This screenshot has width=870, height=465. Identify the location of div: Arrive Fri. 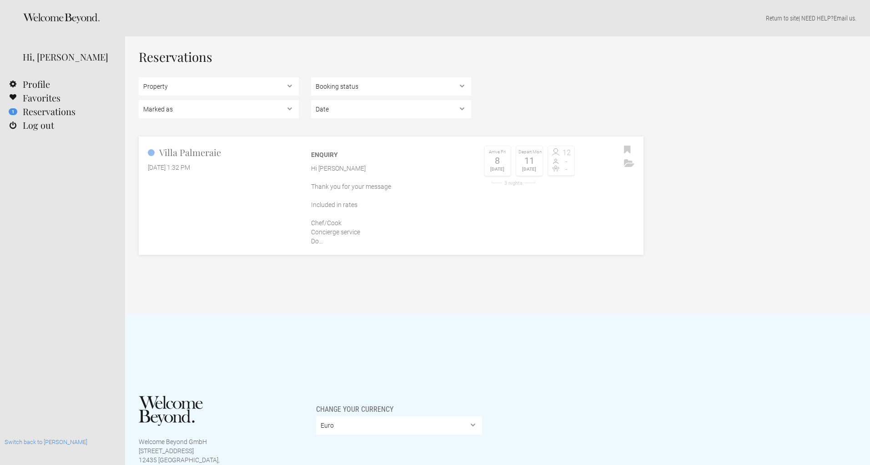
(497, 152).